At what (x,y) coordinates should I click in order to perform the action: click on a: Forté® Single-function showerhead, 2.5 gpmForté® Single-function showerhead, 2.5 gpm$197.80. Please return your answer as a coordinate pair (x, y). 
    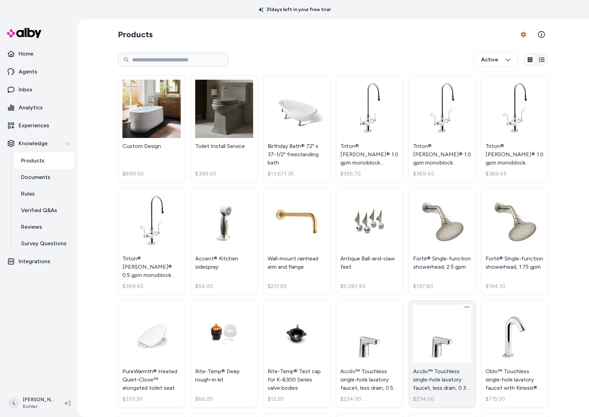
    Looking at the image, I should click on (442, 241).